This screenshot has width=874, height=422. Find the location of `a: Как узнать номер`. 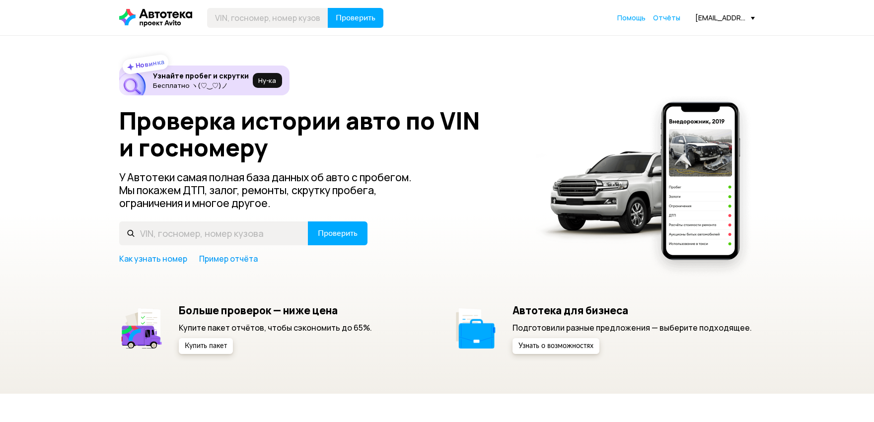

a: Как узнать номер is located at coordinates (153, 259).